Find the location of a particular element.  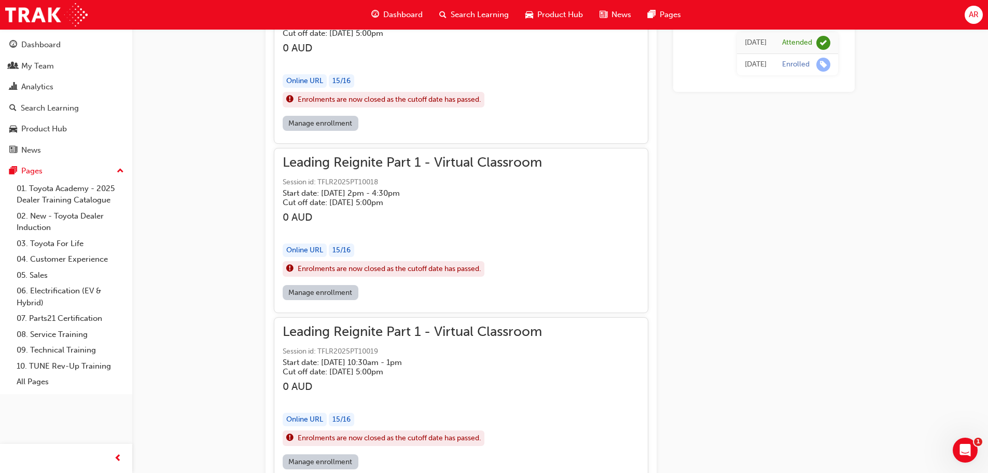

span: up-icon is located at coordinates (120, 171).